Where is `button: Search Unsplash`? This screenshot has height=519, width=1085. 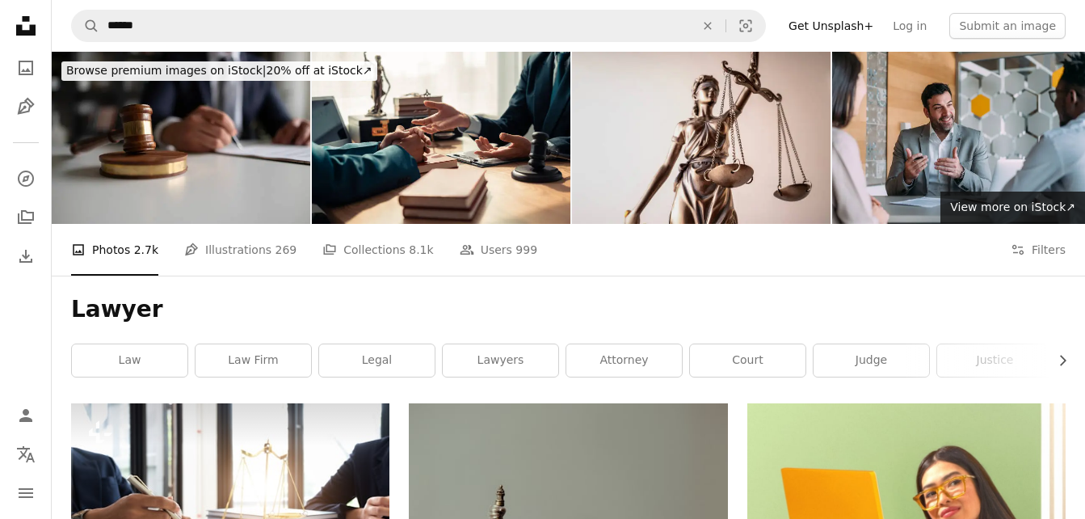
button: Search Unsplash is located at coordinates (86, 26).